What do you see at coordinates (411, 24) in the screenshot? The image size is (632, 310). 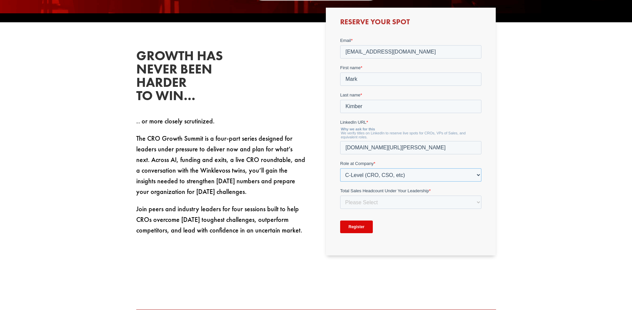 I see `h3: Reserve Your Spot` at bounding box center [411, 24].